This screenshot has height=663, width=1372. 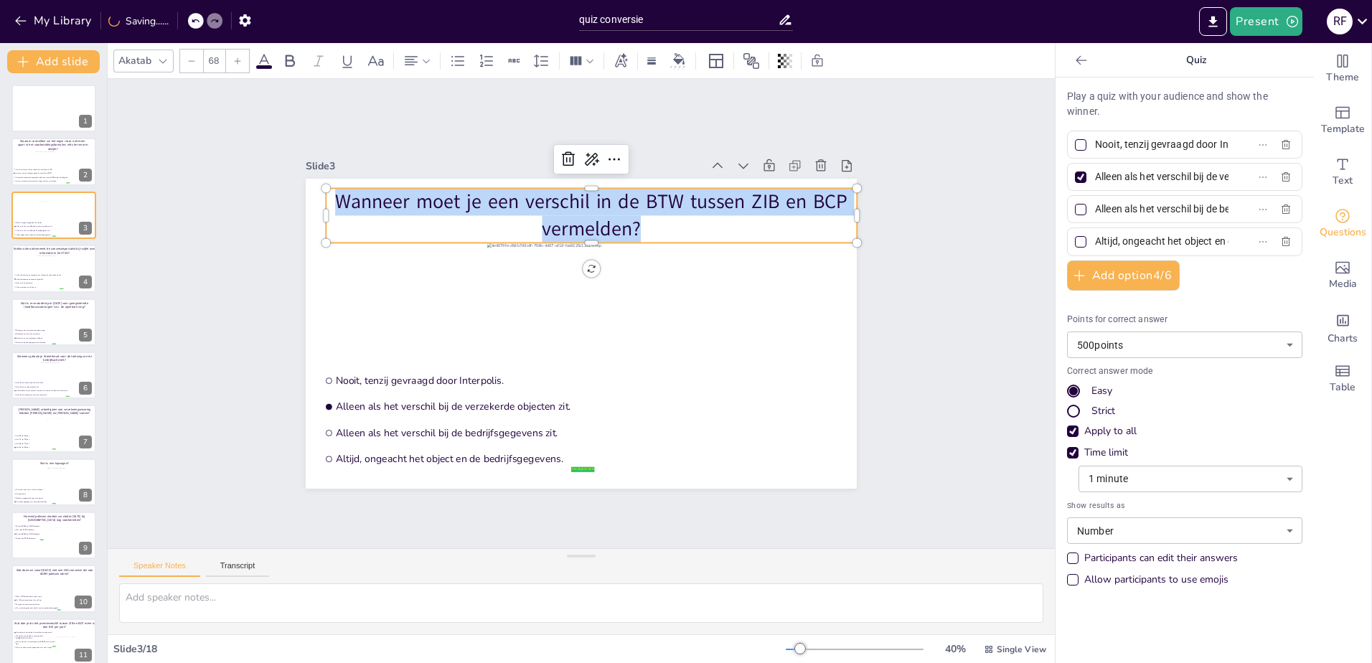 What do you see at coordinates (651, 61) in the screenshot?
I see `div: Border settings` at bounding box center [651, 61].